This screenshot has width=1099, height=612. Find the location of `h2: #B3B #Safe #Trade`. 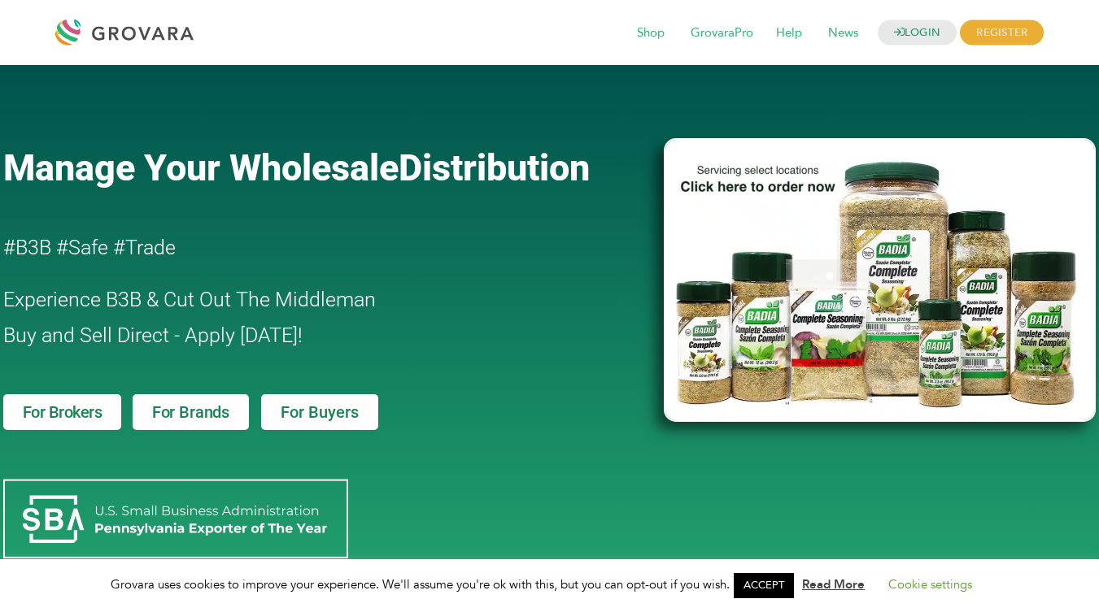

h2: #B3B #Safe #Trade is located at coordinates (287, 248).